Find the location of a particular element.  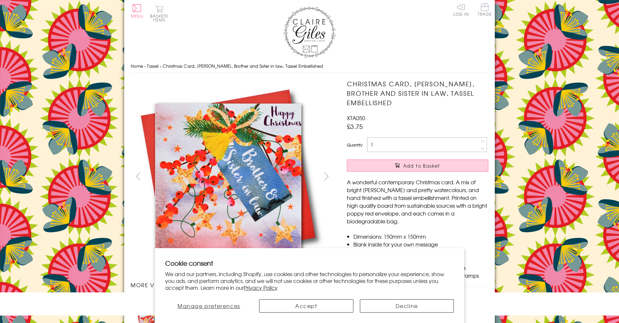

a: Home is located at coordinates (137, 66).